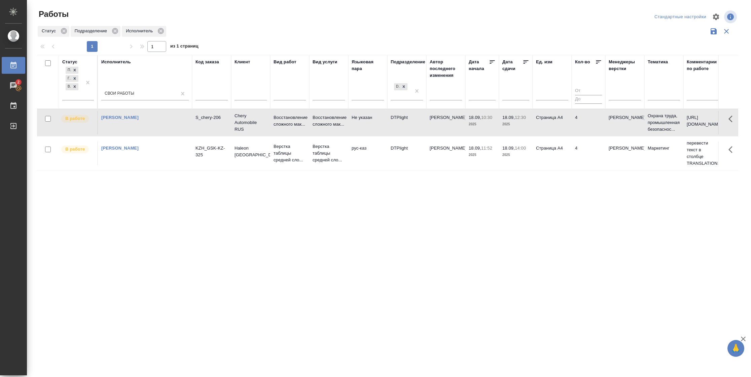 This screenshot has width=751, height=377. What do you see at coordinates (368, 65) in the screenshot?
I see `div: Языковая пара` at bounding box center [368, 65].